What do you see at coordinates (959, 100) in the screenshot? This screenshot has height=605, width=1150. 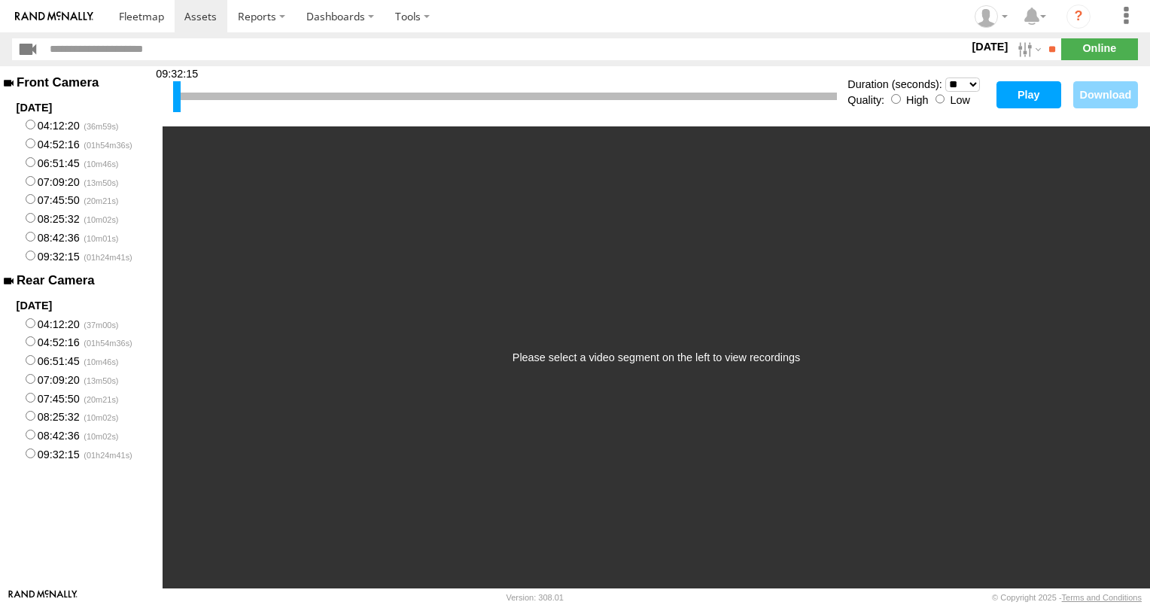 I see `label: Low` at bounding box center [959, 100].